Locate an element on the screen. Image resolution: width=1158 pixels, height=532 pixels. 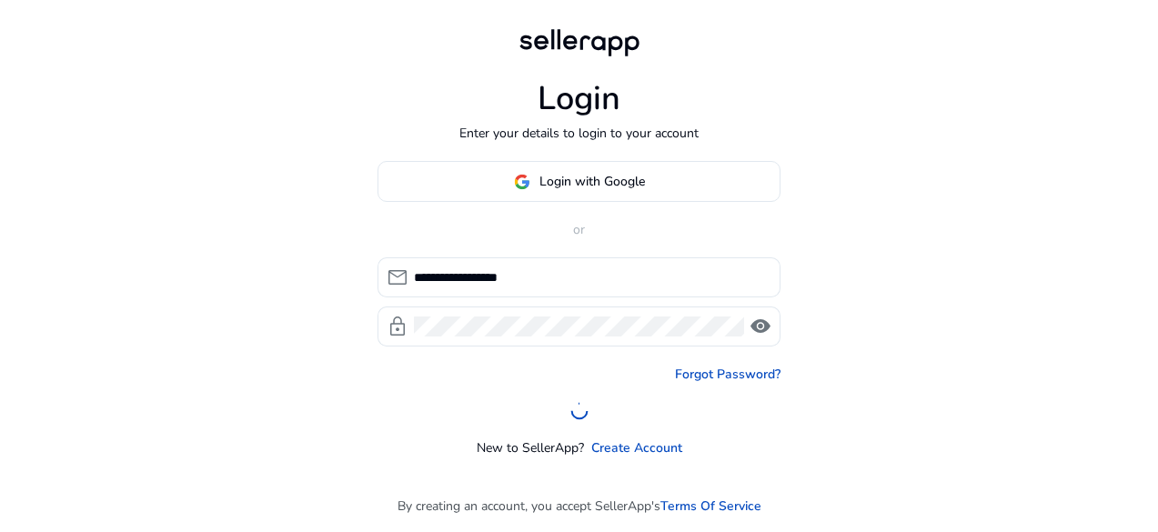
span: Login with Google is located at coordinates (592, 181).